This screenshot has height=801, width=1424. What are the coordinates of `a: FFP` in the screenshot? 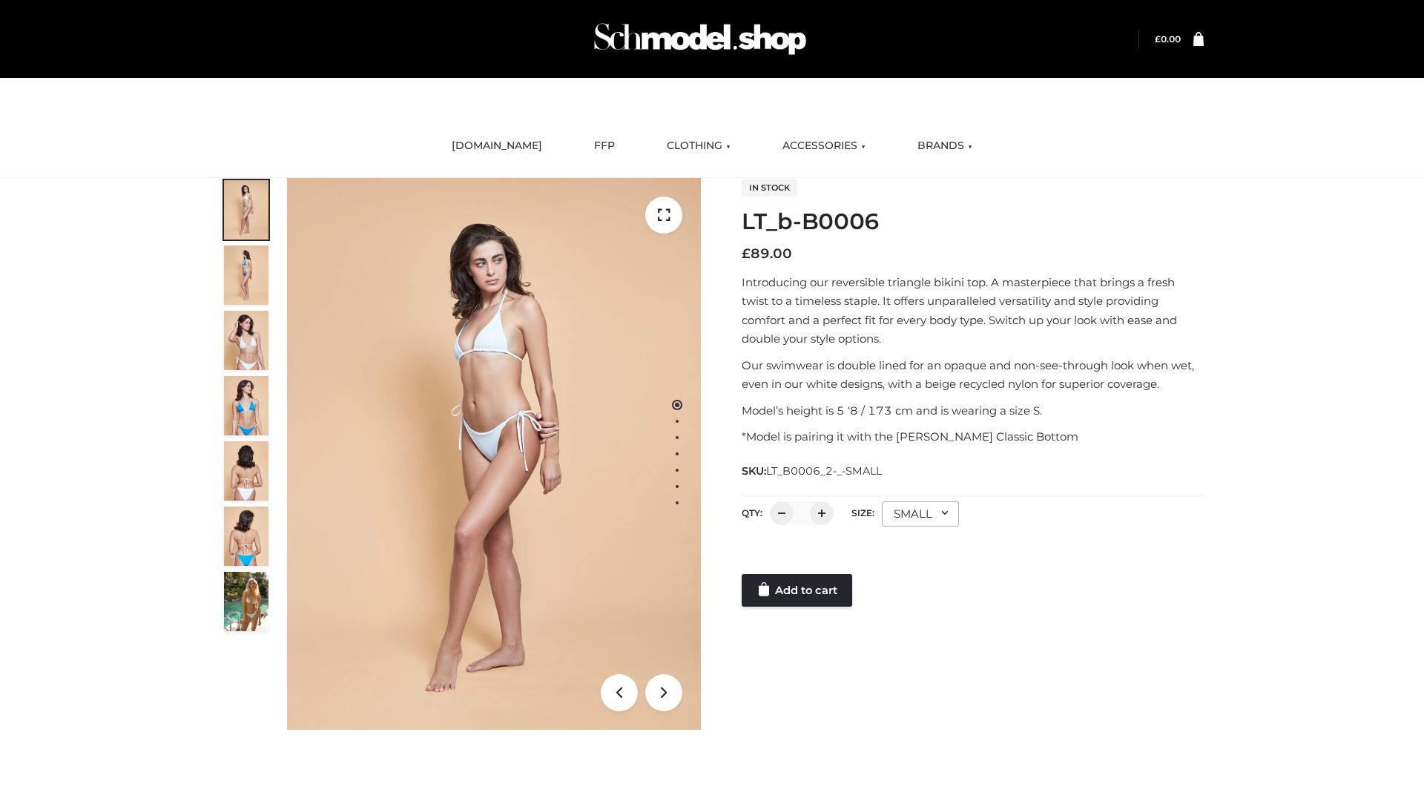 It's located at (604, 146).